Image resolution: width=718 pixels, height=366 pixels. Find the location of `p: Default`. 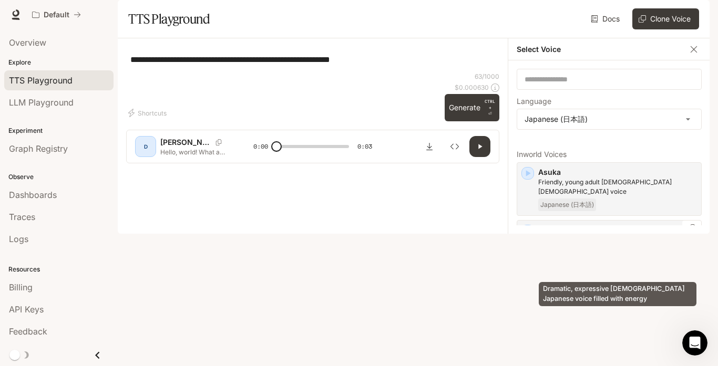

p: Default is located at coordinates (56, 15).